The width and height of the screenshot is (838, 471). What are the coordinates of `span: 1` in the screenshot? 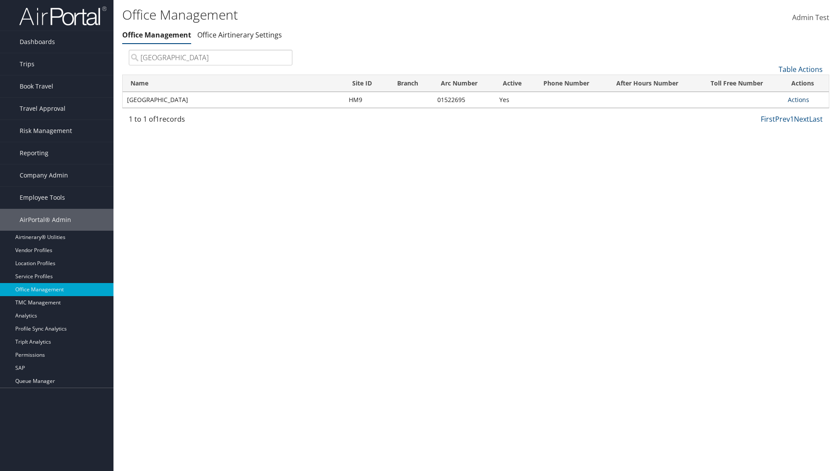 It's located at (157, 119).